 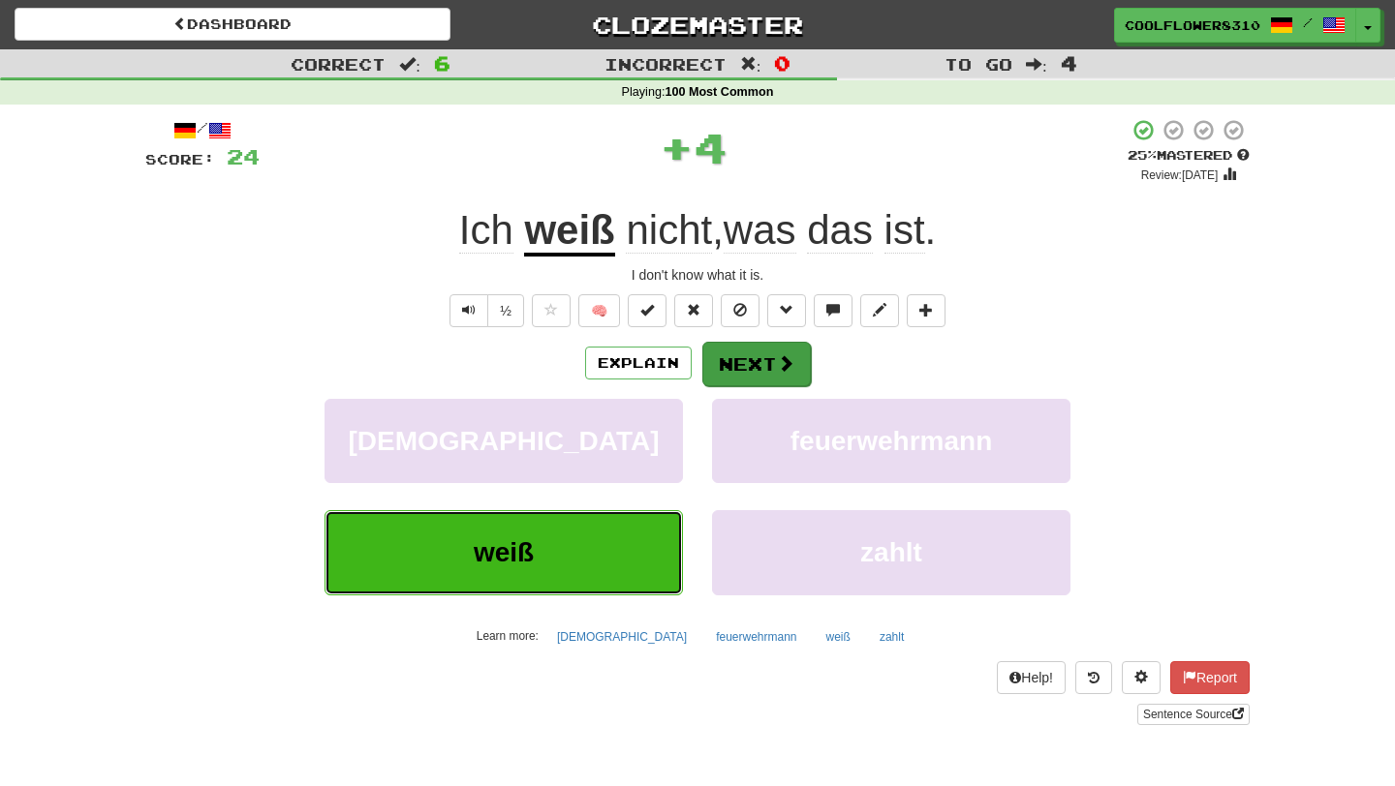 I want to click on a: CoolFlower8310 /, so click(x=1235, y=25).